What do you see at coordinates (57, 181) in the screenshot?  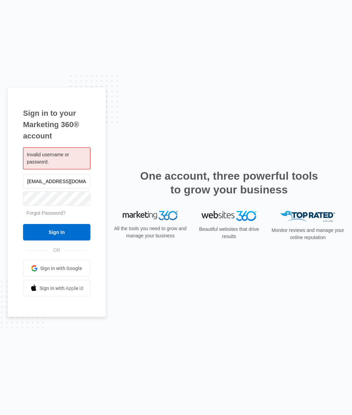 I see `input: Email` at bounding box center [57, 181].